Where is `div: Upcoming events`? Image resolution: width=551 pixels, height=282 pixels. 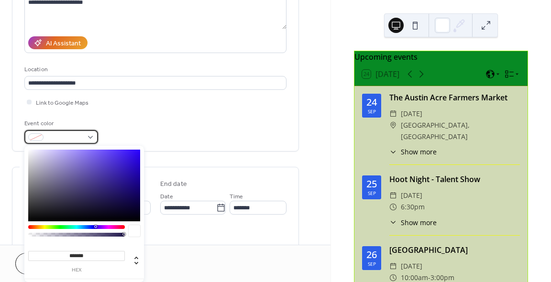
div: Upcoming events is located at coordinates (441, 57).